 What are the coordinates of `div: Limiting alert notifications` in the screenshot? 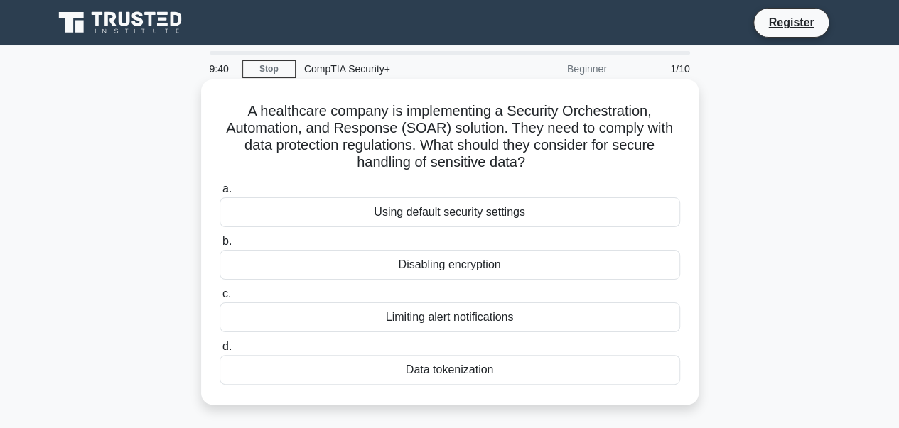 It's located at (450, 318).